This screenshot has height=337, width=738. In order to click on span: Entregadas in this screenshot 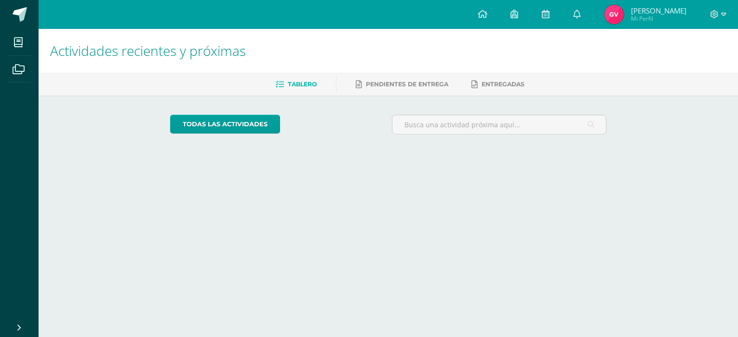, I will do `click(502, 84)`.